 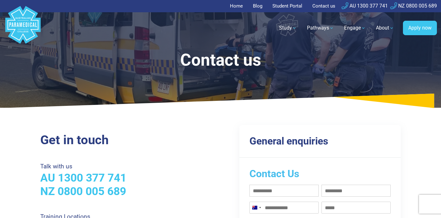 What do you see at coordinates (320, 174) in the screenshot?
I see `h2: Contact Us` at bounding box center [320, 174].